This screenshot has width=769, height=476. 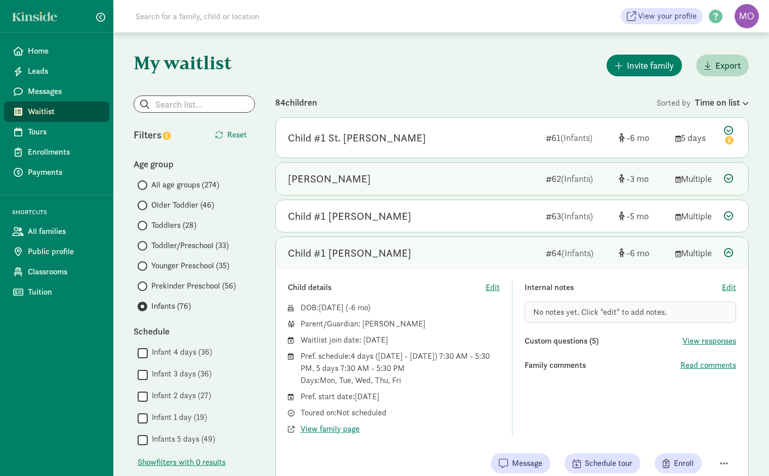 What do you see at coordinates (608, 464) in the screenshot?
I see `span: Schedule tour` at bounding box center [608, 464].